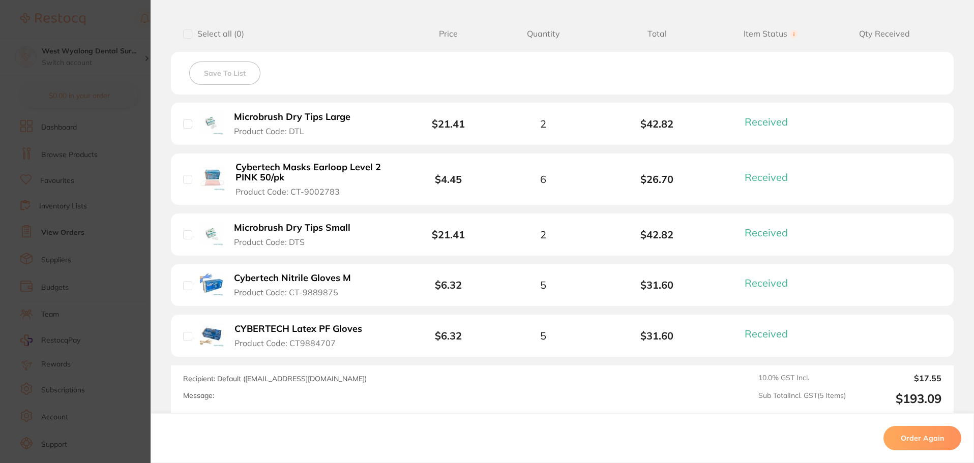 This screenshot has width=974, height=463. I want to click on img: Cybertech Masks Earloop Level 2 PINK 50/pk, so click(212, 178).